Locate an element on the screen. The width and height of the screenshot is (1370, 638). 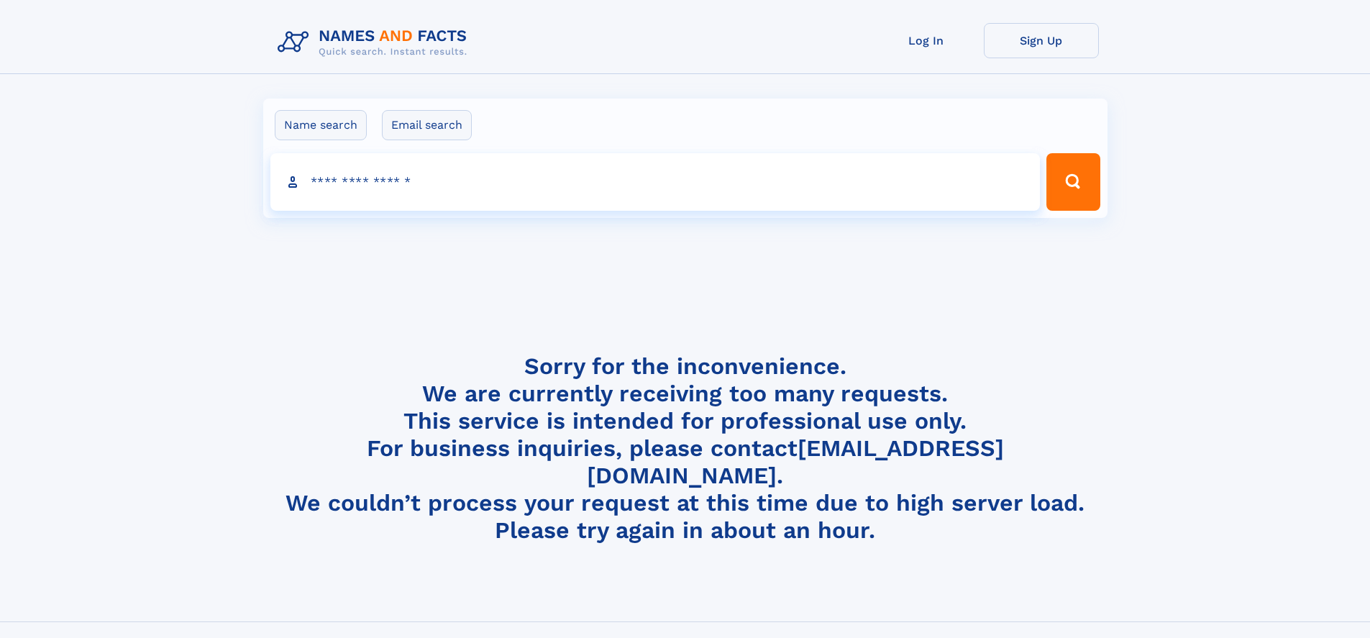
a: Sign Up is located at coordinates (1041, 40).